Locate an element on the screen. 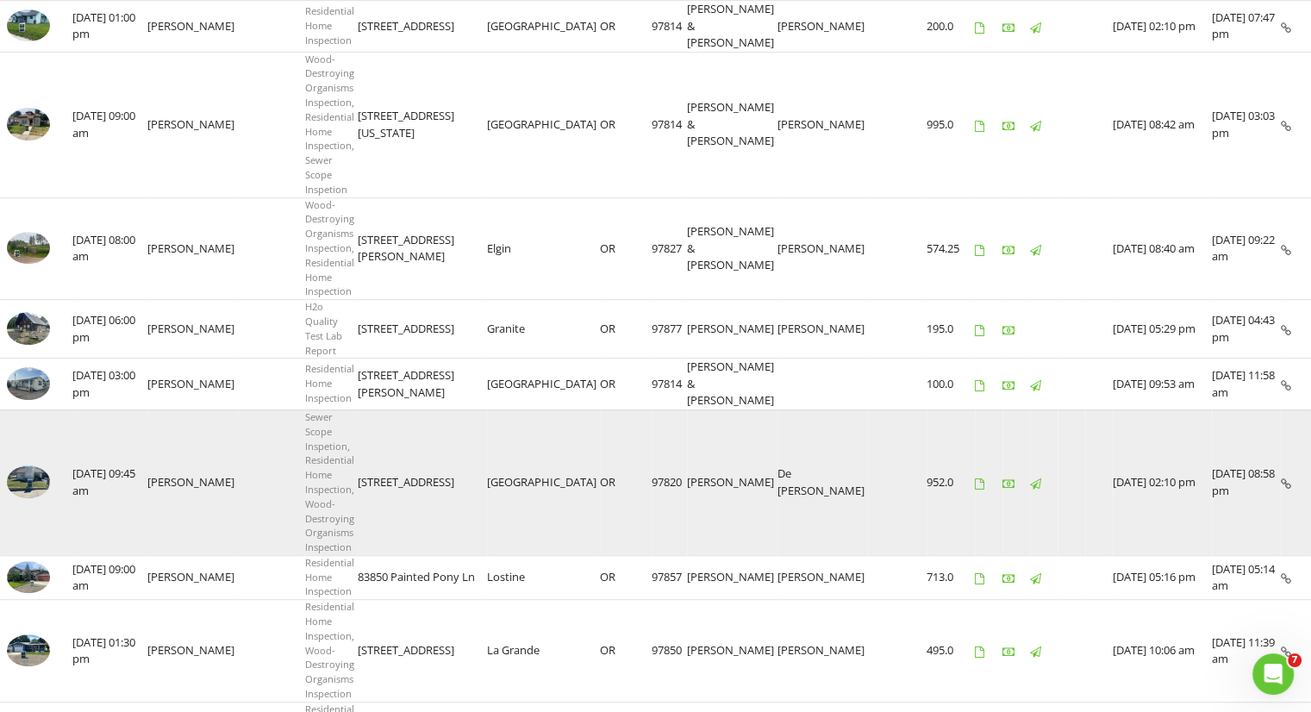  img: 8758758%2Fcover_photos%2FFmSRHbD1qgEBYvytGgkW%2Fsmall.jpg is located at coordinates (28, 577).